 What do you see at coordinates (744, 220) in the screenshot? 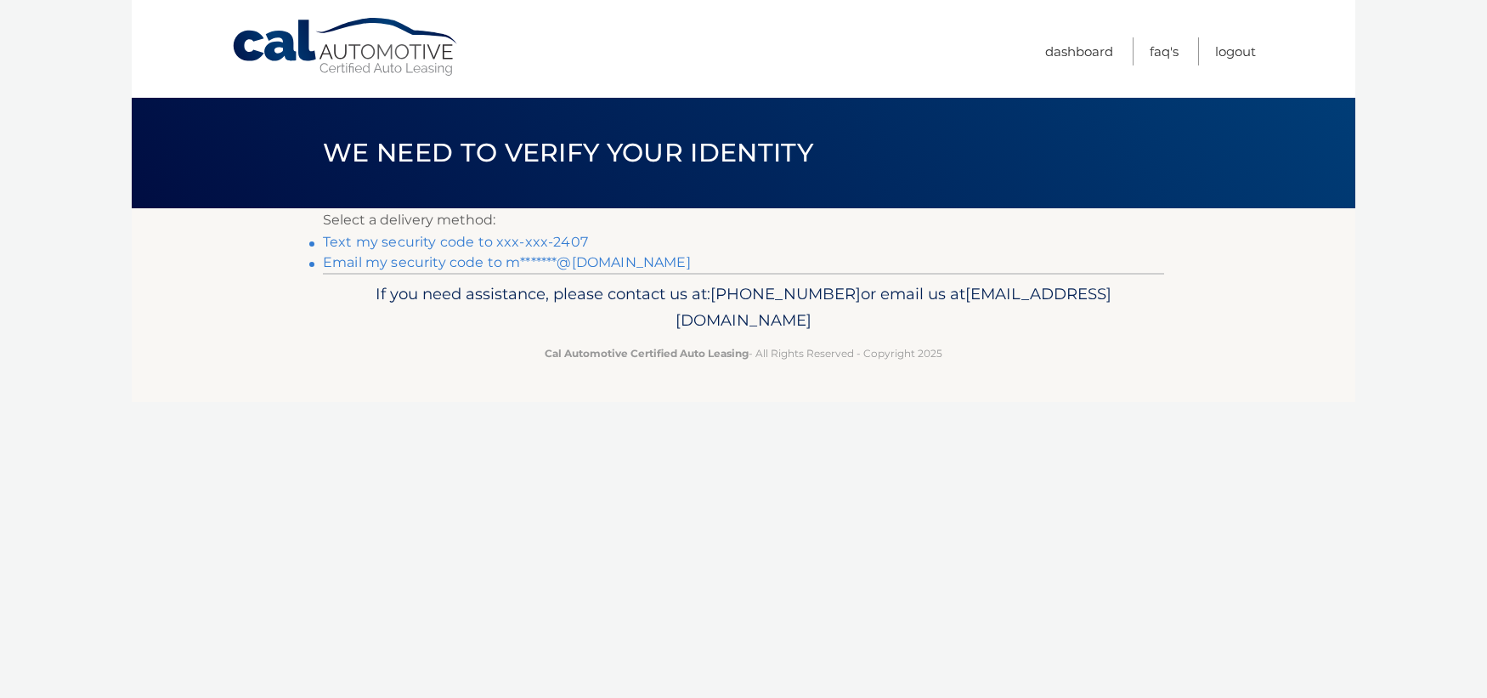
I see `p: Select a delivery method:` at bounding box center [744, 220].